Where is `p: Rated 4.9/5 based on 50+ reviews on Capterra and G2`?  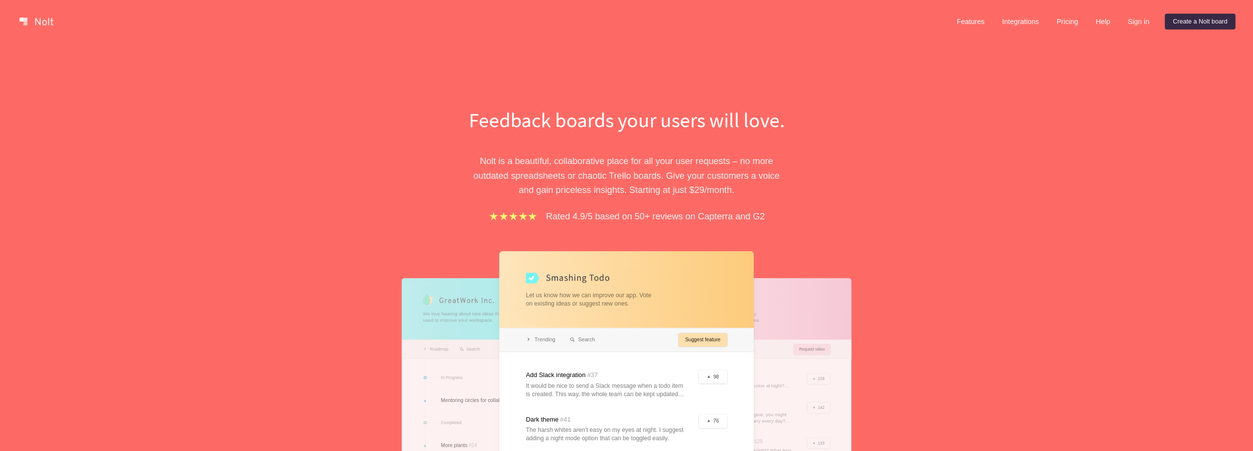 p: Rated 4.9/5 based on 50+ reviews on Capterra and G2 is located at coordinates (656, 216).